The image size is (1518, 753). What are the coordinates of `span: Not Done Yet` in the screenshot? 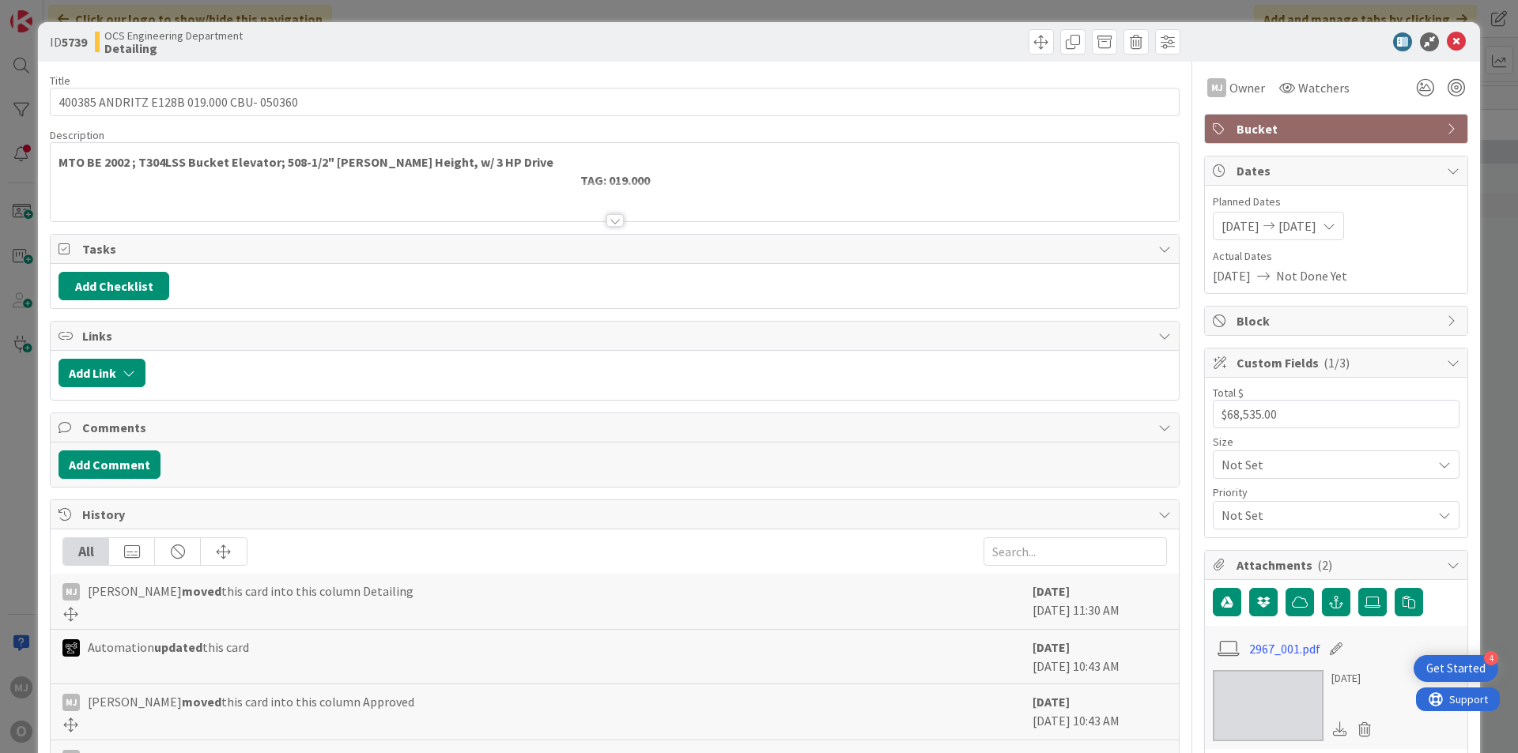 It's located at (1311, 276).